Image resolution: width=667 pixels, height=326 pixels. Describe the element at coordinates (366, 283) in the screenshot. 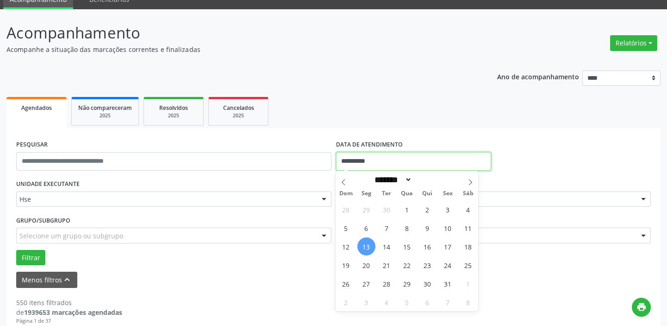

I see `span: Outubro 27, 2025` at that location.